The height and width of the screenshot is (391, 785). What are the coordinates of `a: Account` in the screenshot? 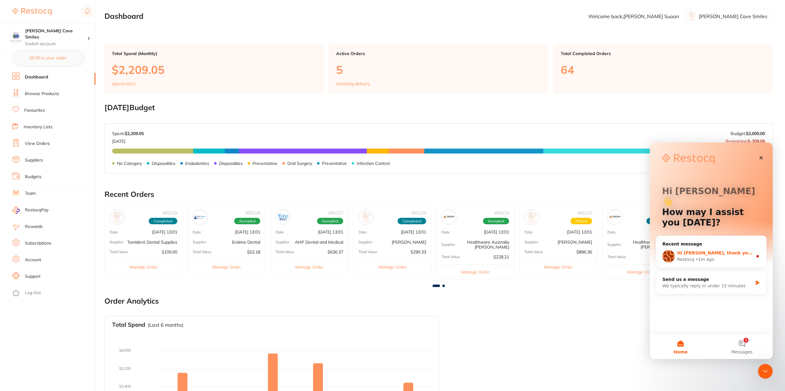 It's located at (33, 260).